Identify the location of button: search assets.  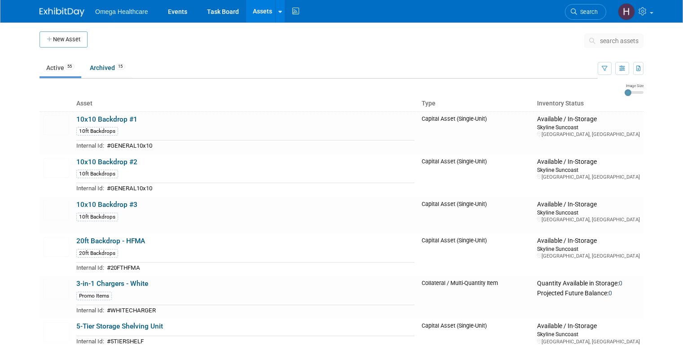
(614, 41).